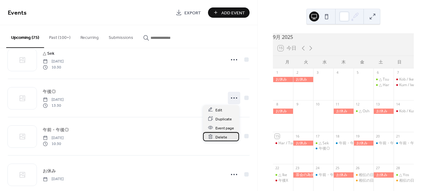  I want to click on div: 午後◎, so click(324, 148).